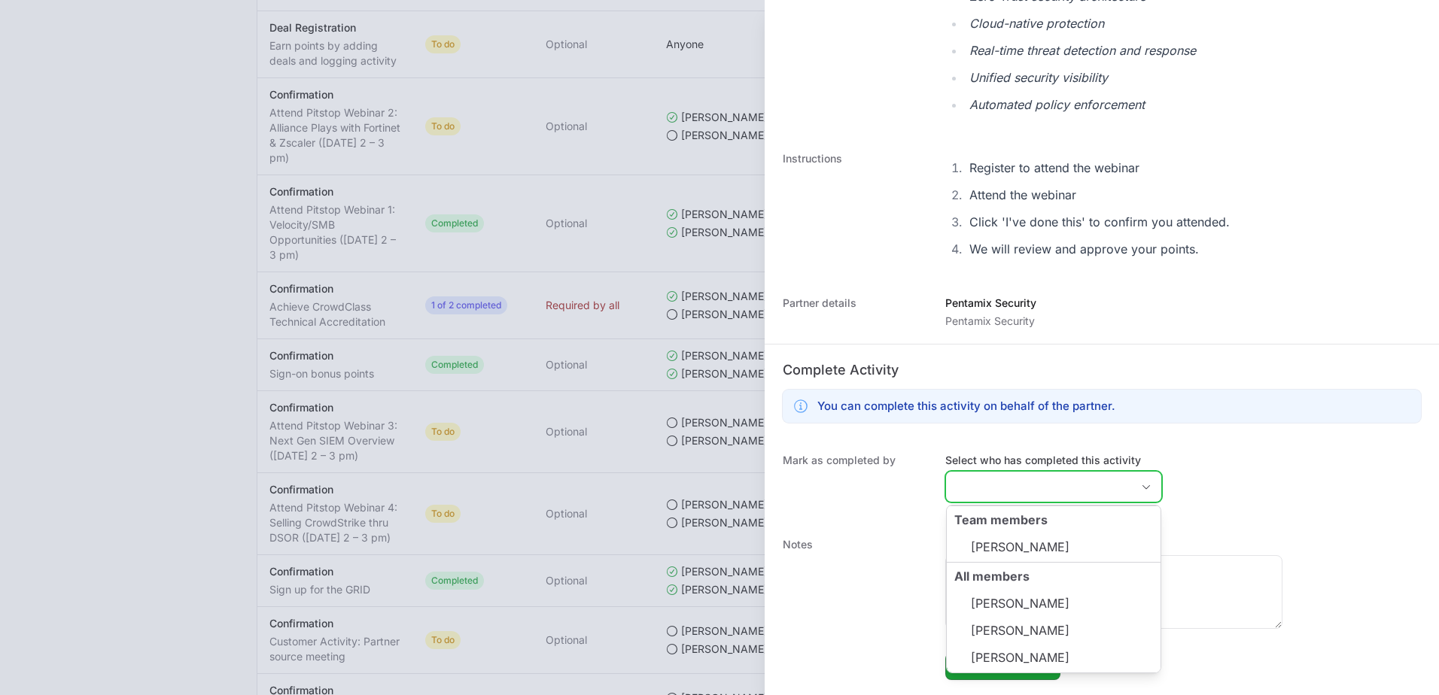 This screenshot has width=1439, height=695. Describe the element at coordinates (1102, 370) in the screenshot. I see `h2: Complete Activity` at that location.